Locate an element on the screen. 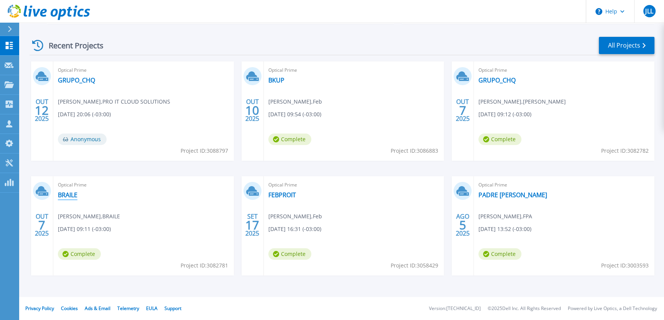 The width and height of the screenshot is (664, 320). a: EULA is located at coordinates (152, 308).